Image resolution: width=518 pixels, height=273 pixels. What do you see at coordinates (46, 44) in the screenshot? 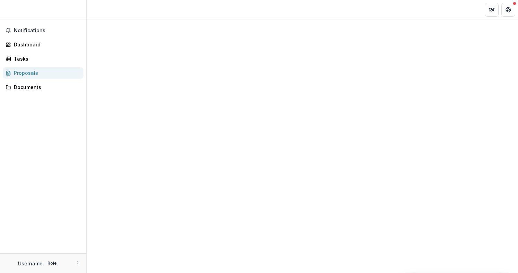
I see `div: Dashboard` at bounding box center [46, 44].